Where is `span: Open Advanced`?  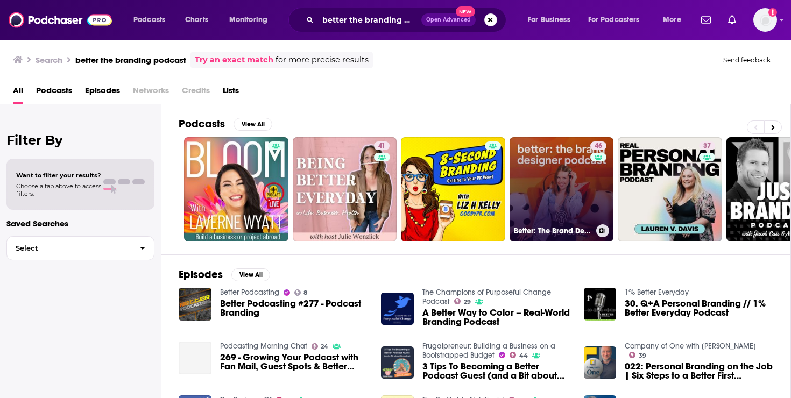
span: Open Advanced is located at coordinates (448, 20).